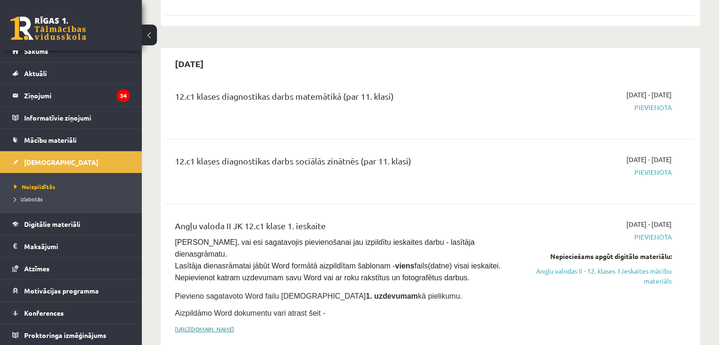  What do you see at coordinates (71, 96) in the screenshot?
I see `a: Ziņojumi34` at bounding box center [71, 96].